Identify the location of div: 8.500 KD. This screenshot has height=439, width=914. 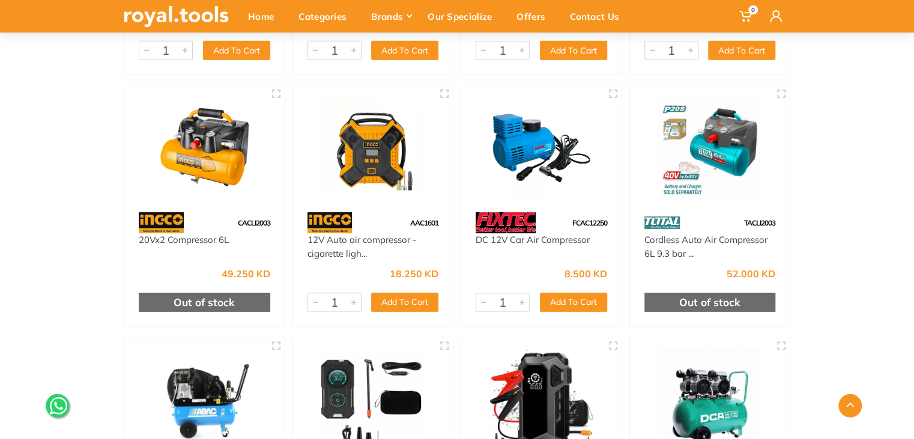
(586, 273).